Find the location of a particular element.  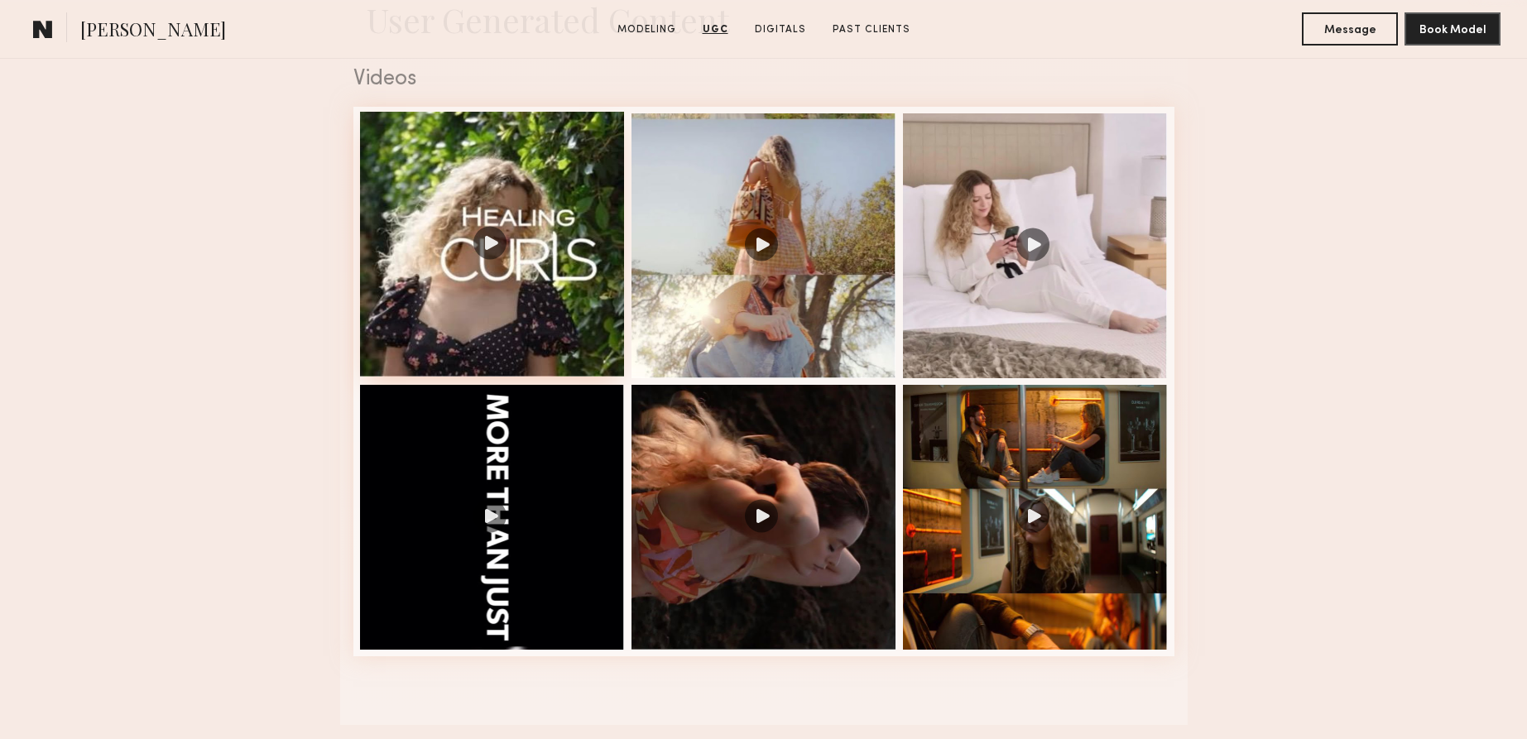

button: Book Model is located at coordinates (1452, 29).